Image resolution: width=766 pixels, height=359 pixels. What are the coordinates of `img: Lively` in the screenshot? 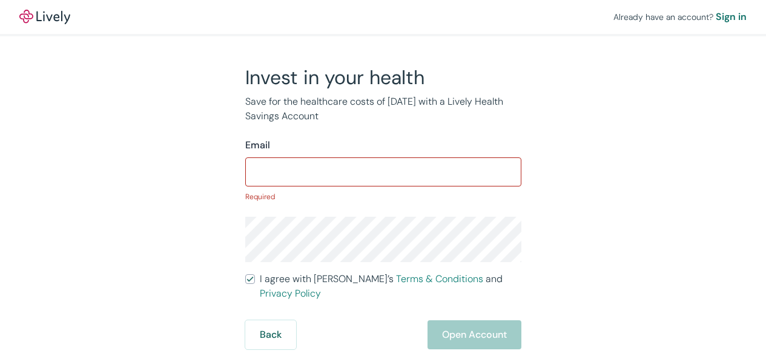 It's located at (45, 17).